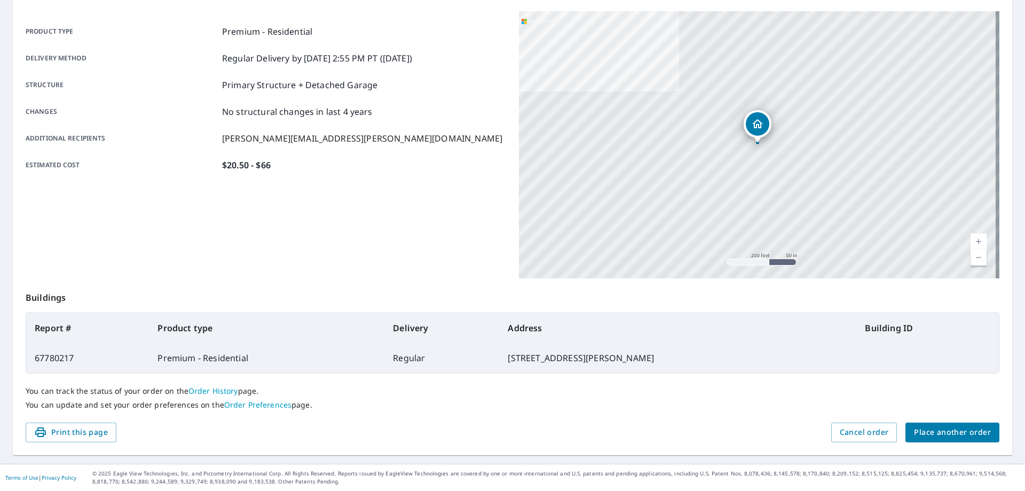  I want to click on th: Product type, so click(266, 328).